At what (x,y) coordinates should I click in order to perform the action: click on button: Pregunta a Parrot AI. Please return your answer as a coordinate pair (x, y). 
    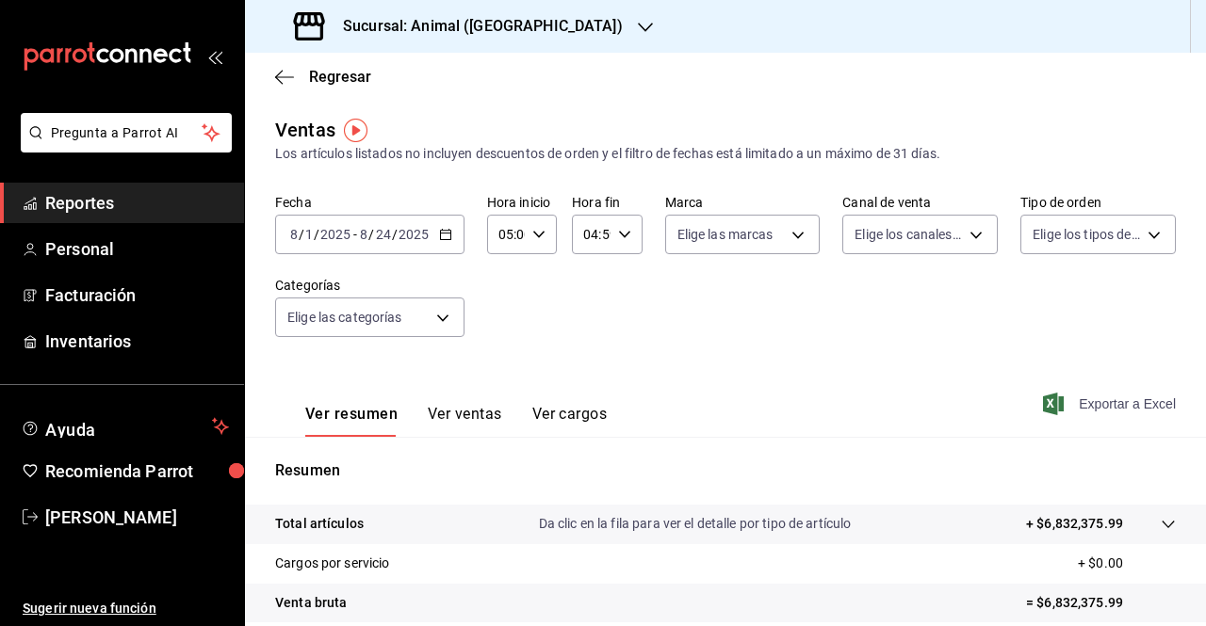
    Looking at the image, I should click on (126, 133).